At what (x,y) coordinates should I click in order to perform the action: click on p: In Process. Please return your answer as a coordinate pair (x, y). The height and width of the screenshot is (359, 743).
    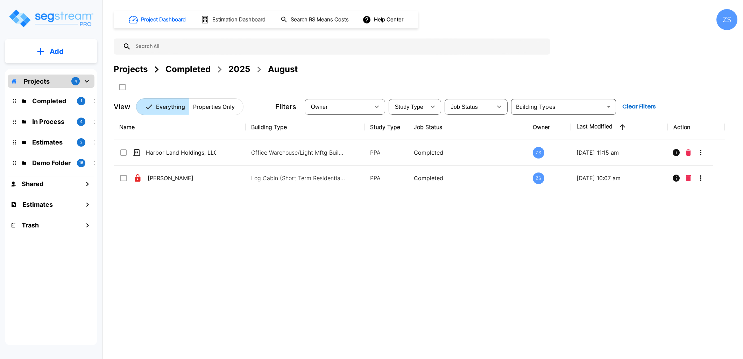
    Looking at the image, I should click on (52, 121).